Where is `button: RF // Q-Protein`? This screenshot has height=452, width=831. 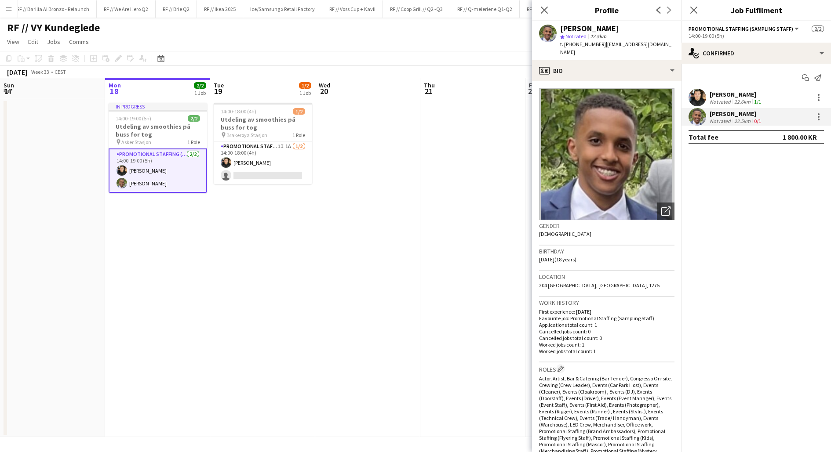 button: RF // Q-Protein is located at coordinates (543, 9).